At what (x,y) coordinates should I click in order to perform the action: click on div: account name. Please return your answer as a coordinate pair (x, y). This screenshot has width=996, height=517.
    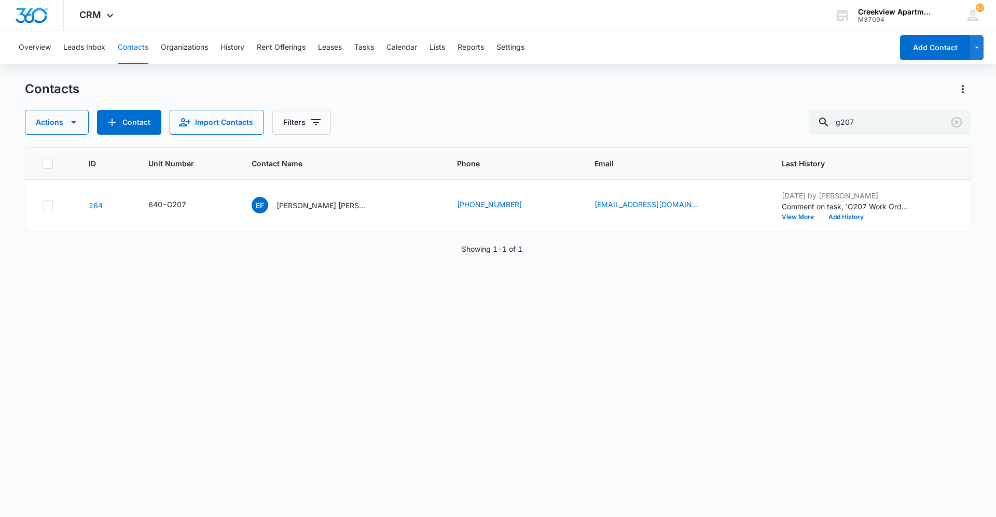
    Looking at the image, I should click on (895, 12).